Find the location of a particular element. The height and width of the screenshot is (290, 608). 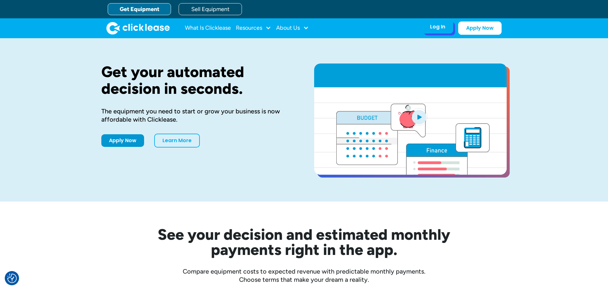

img: Blue play button logo on a light blue circular background is located at coordinates (419, 117).